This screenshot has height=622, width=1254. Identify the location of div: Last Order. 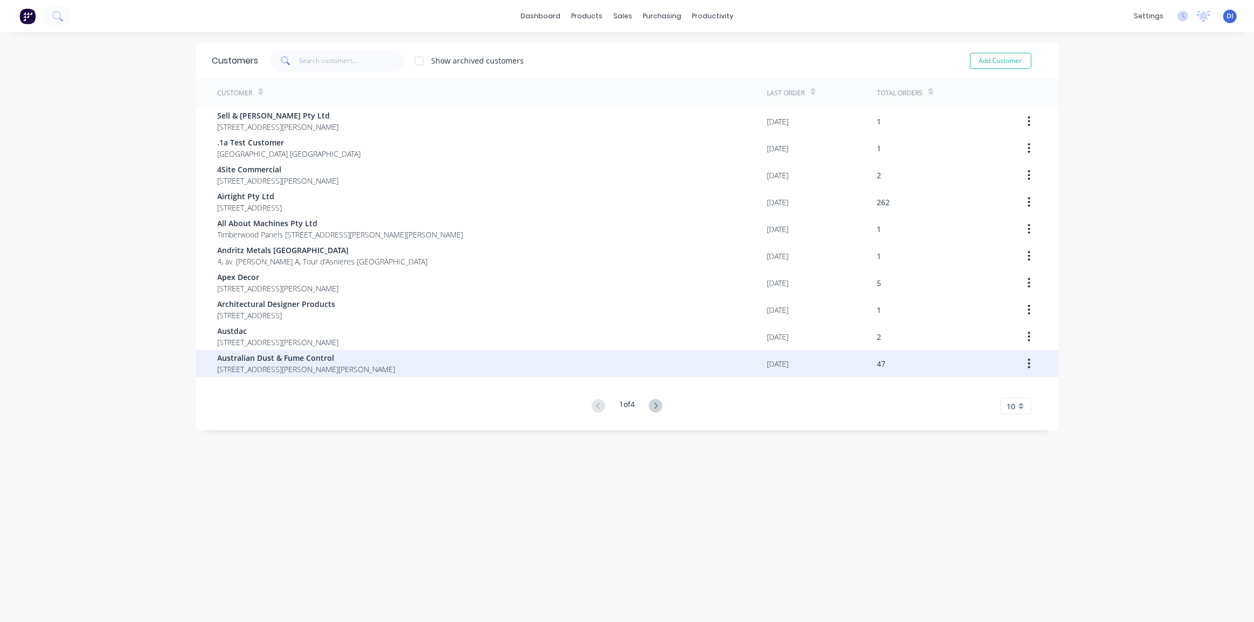
(786, 93).